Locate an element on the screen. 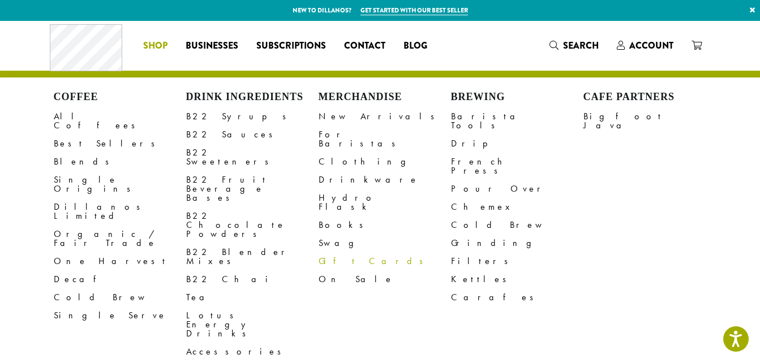  a: Books is located at coordinates (385, 225).